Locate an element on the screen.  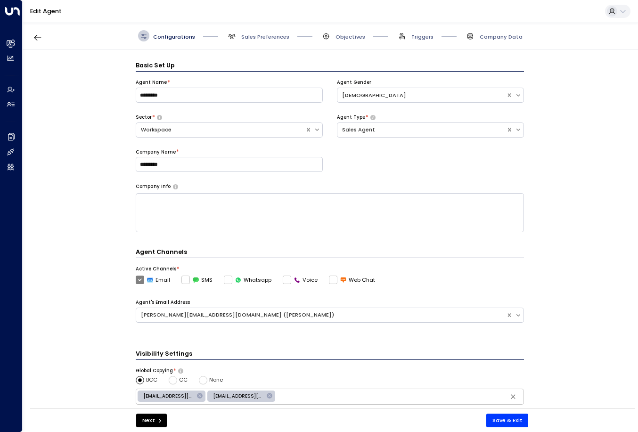
label: Voice is located at coordinates (300, 280).